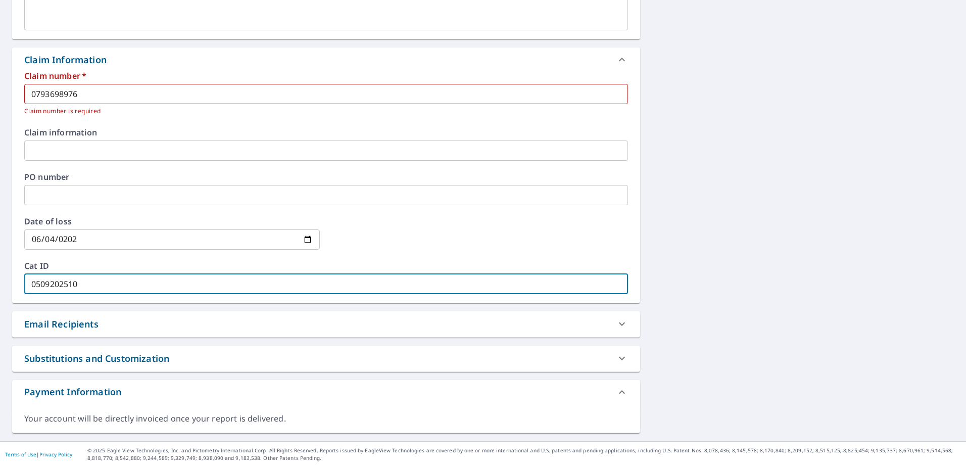  I want to click on p: © 2025 Eagle View Technologies, Inc. and Pictometry International Corp. All Rights Reserved. Repo..., so click(524, 454).